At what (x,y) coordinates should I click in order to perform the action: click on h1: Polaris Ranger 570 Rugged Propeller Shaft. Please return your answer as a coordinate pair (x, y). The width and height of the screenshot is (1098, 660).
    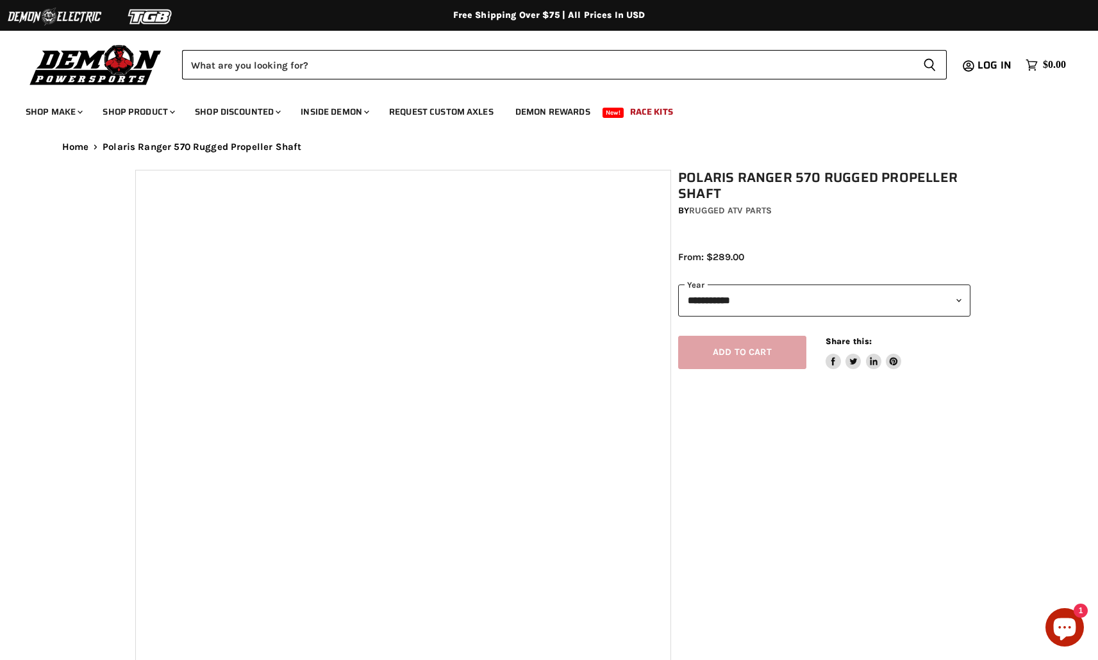
    Looking at the image, I should click on (824, 186).